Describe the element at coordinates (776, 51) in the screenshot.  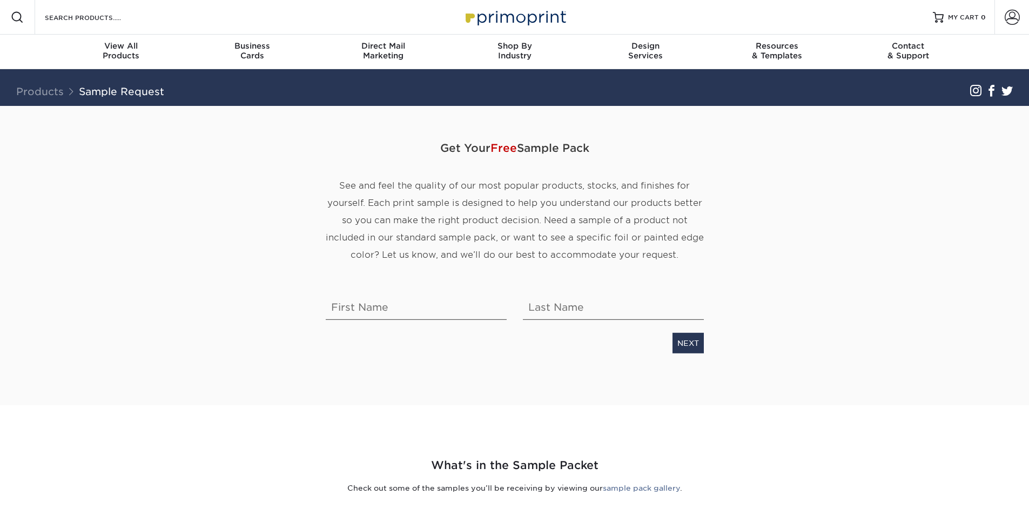
I see `div: & Templates` at that location.